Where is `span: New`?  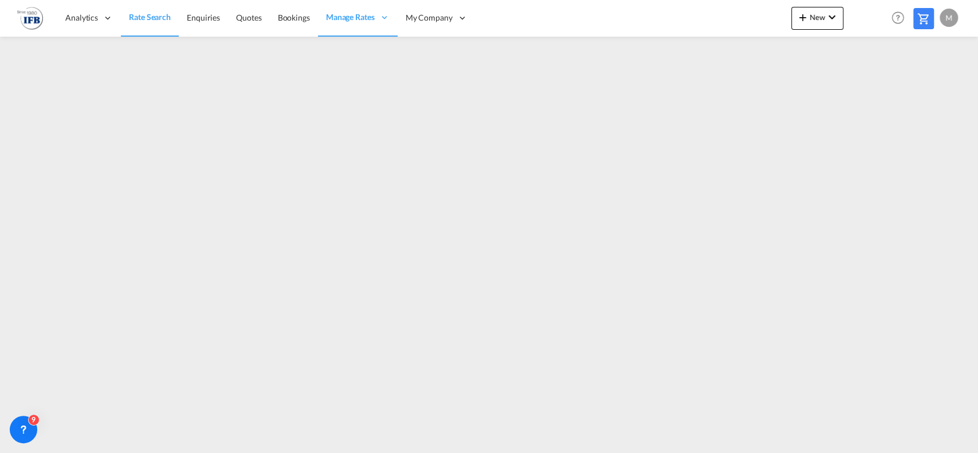
span: New is located at coordinates (817, 17).